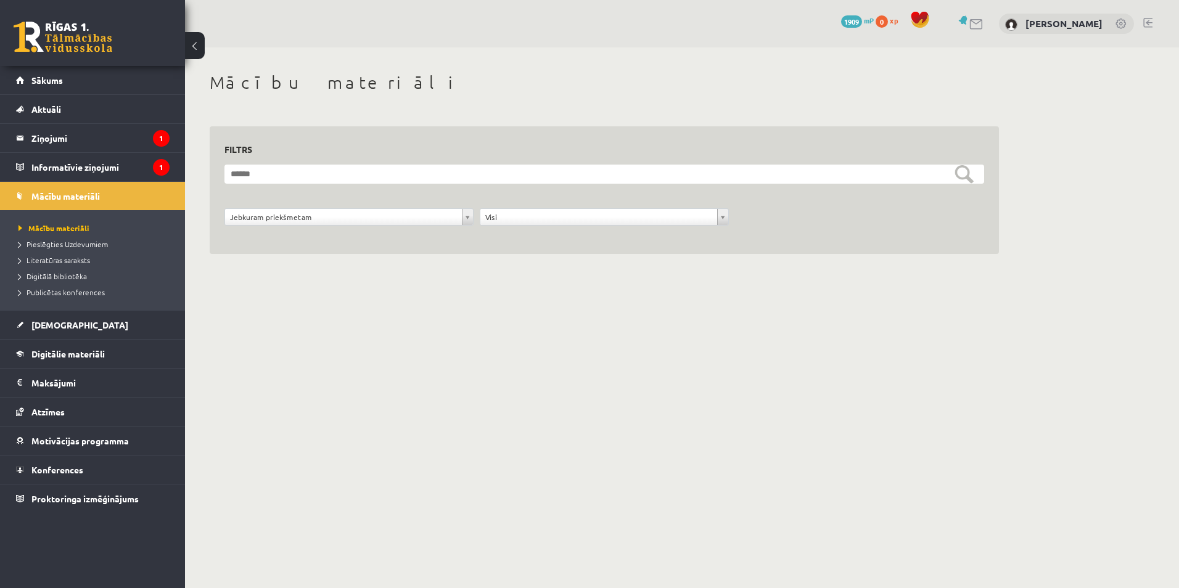 Image resolution: width=1179 pixels, height=588 pixels. What do you see at coordinates (101, 138) in the screenshot?
I see `legend: Ziņojumi` at bounding box center [101, 138].